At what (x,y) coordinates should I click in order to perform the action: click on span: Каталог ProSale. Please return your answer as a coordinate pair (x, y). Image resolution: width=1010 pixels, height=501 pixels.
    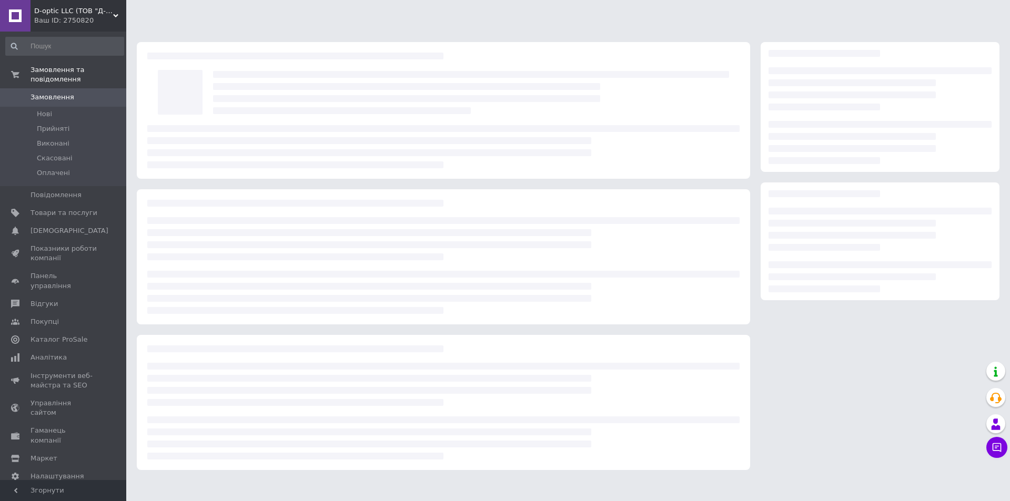
    Looking at the image, I should click on (59, 340).